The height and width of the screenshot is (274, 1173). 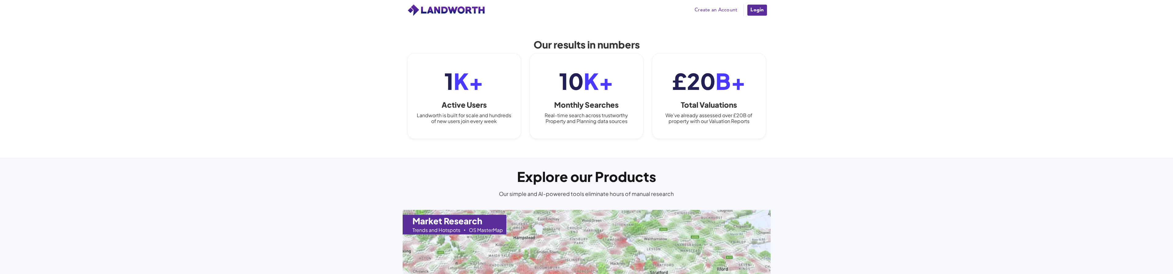 I want to click on div: Trends and Hotspots, so click(x=436, y=230).